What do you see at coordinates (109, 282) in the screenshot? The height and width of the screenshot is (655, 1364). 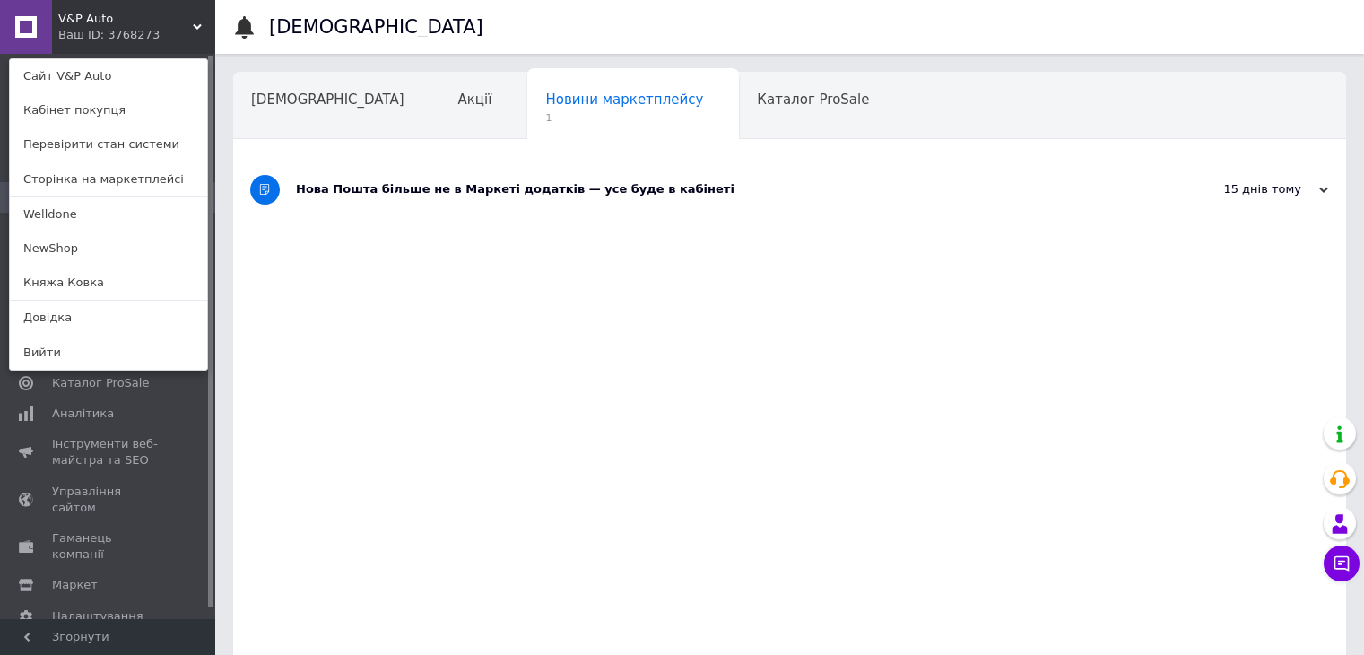 I see `a: Княжа Ковка` at bounding box center [109, 282].